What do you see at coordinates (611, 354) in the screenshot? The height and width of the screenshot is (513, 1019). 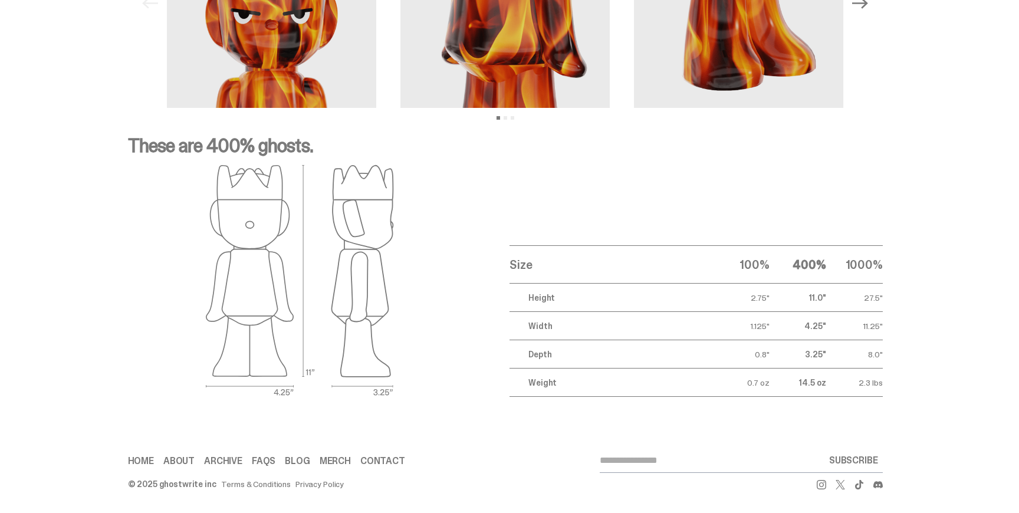 I see `td: Depth` at bounding box center [611, 354].